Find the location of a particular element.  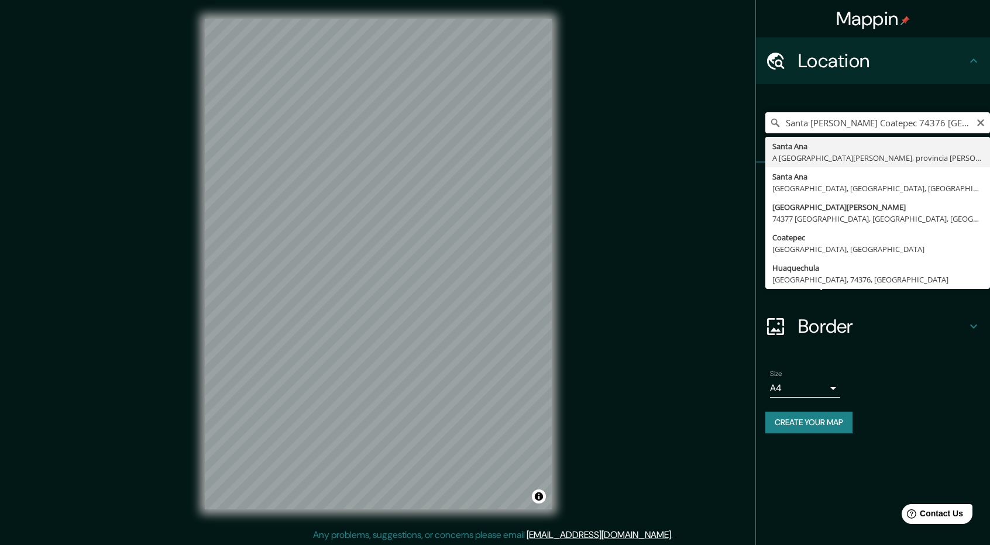

p: Any problems, suggestions, or concerns please email . is located at coordinates (492, 535).